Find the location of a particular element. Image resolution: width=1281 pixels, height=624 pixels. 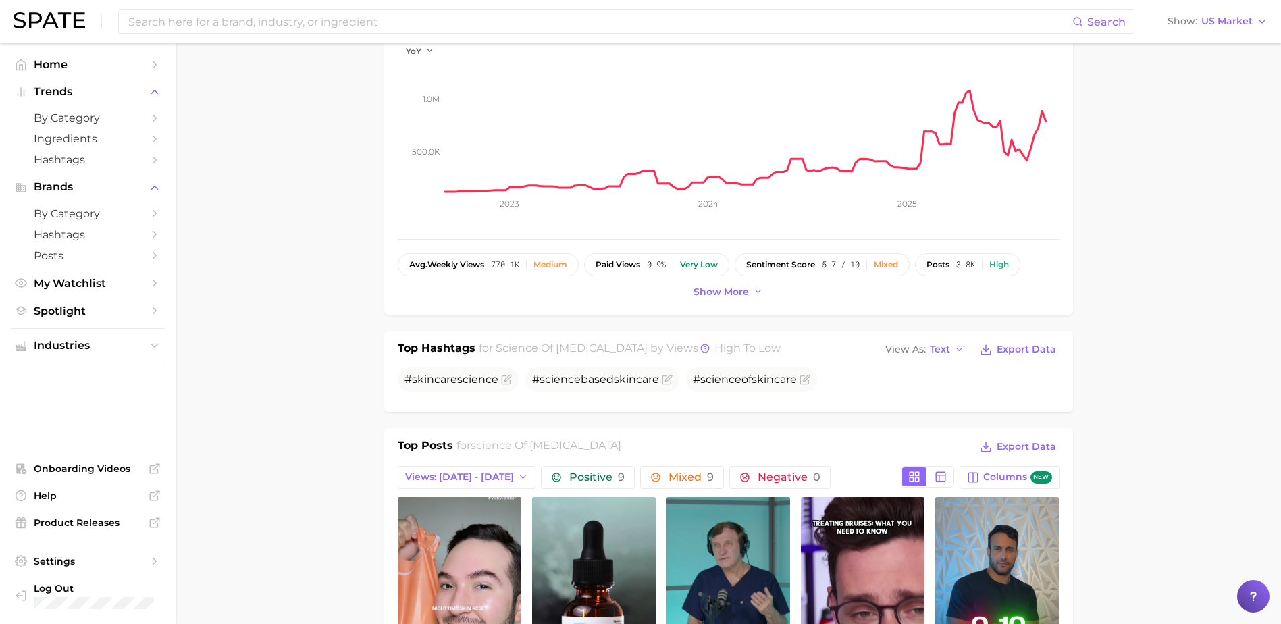

a: Onboarding Videos is located at coordinates (88, 469).